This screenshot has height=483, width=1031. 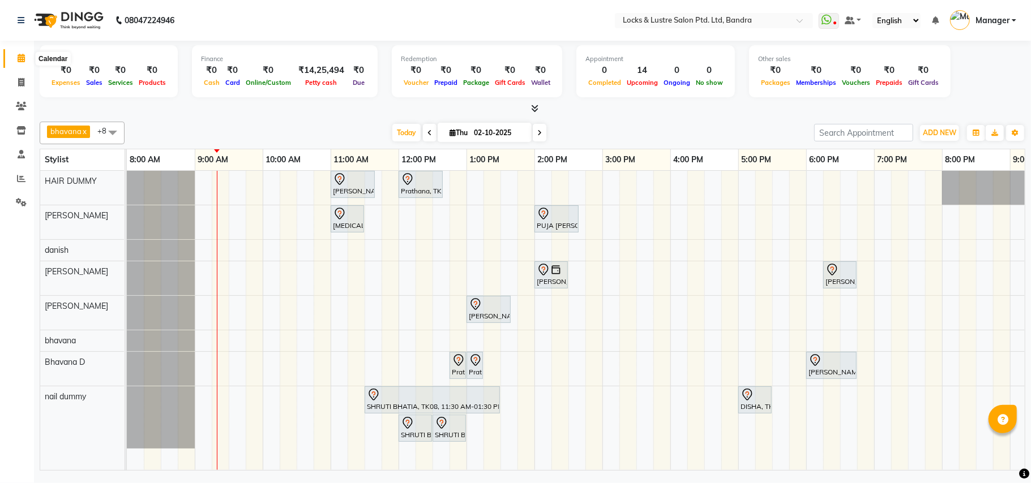 I want to click on span: HAIR DUMMY, so click(x=71, y=181).